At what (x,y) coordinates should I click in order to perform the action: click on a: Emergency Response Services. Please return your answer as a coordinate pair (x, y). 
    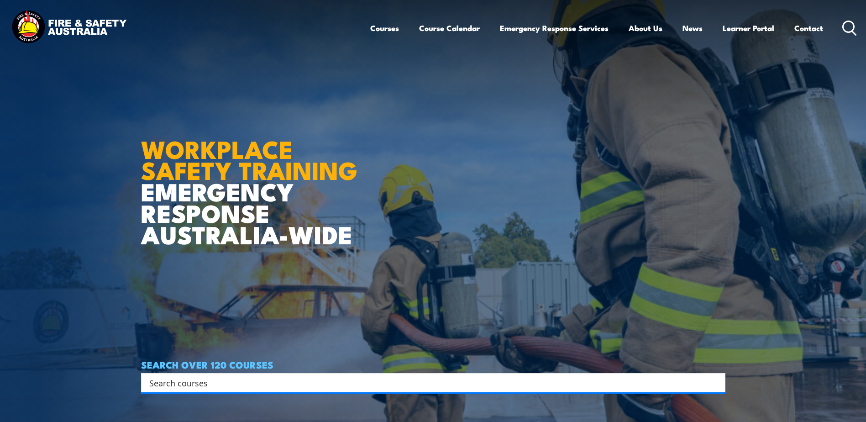
    Looking at the image, I should click on (554, 28).